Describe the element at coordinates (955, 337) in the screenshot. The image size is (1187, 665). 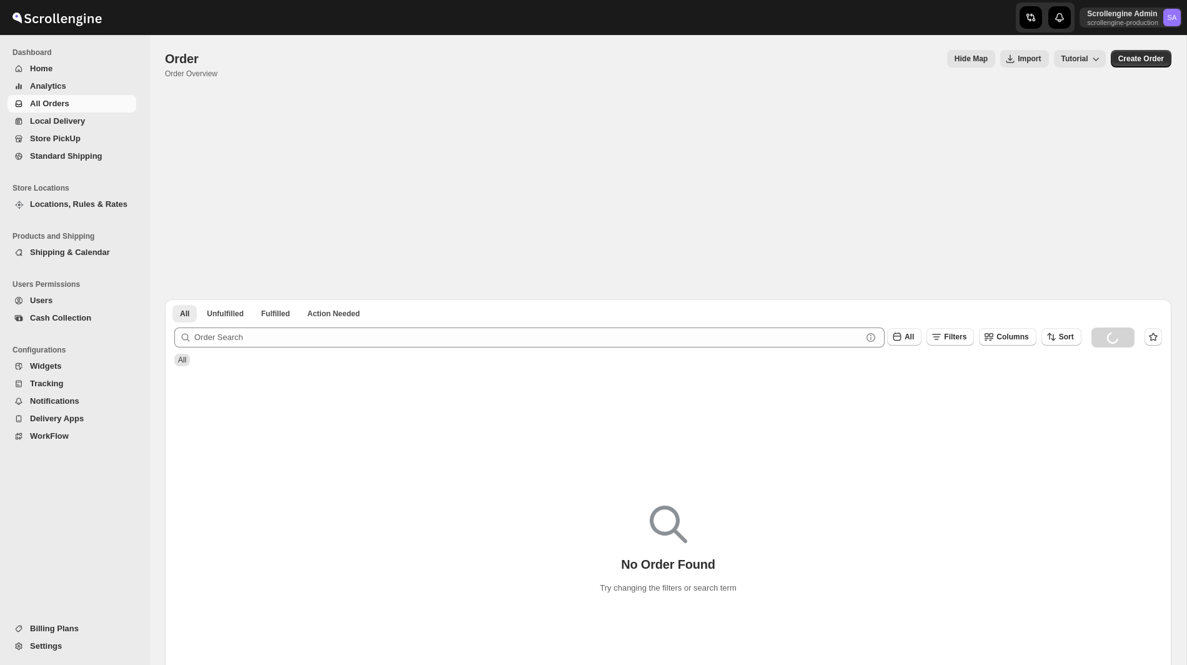
I see `span: Filters` at that location.